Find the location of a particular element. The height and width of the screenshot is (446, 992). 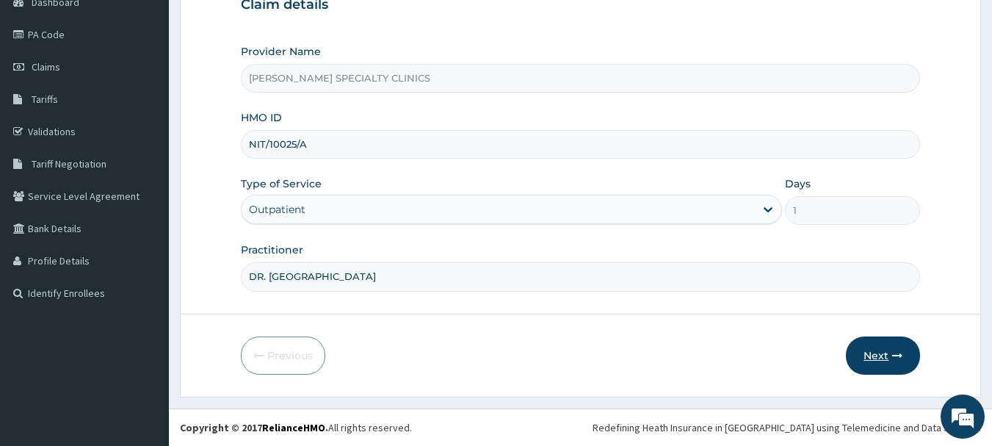

a: RelianceHMO is located at coordinates (294, 427).